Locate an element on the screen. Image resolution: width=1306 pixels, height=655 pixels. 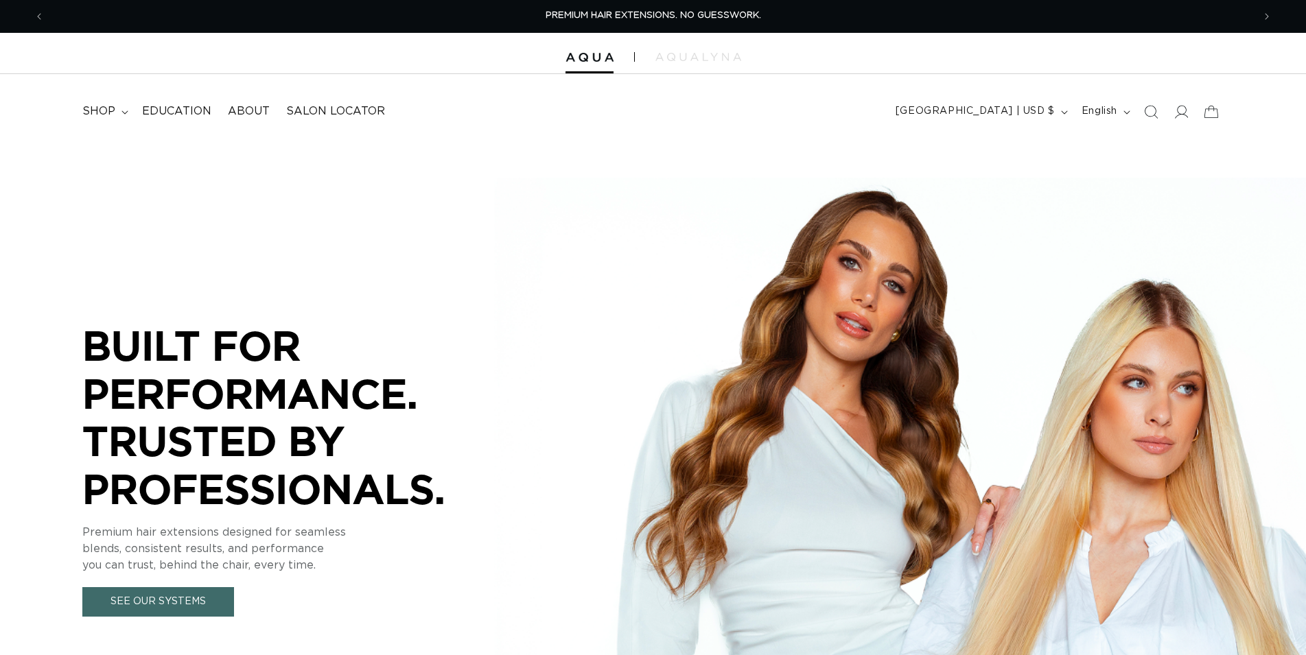
span: English is located at coordinates (1100, 111).